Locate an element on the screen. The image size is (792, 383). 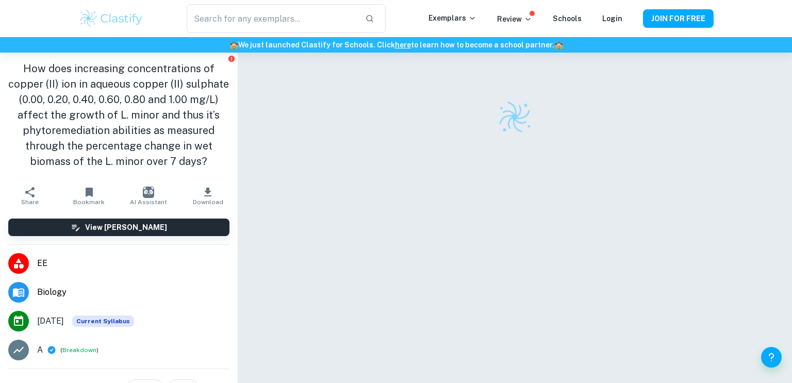
span: EE is located at coordinates (133, 264).